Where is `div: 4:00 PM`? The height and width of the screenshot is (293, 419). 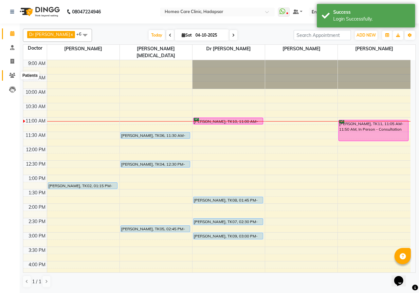
div: 4:00 PM is located at coordinates (37, 265).